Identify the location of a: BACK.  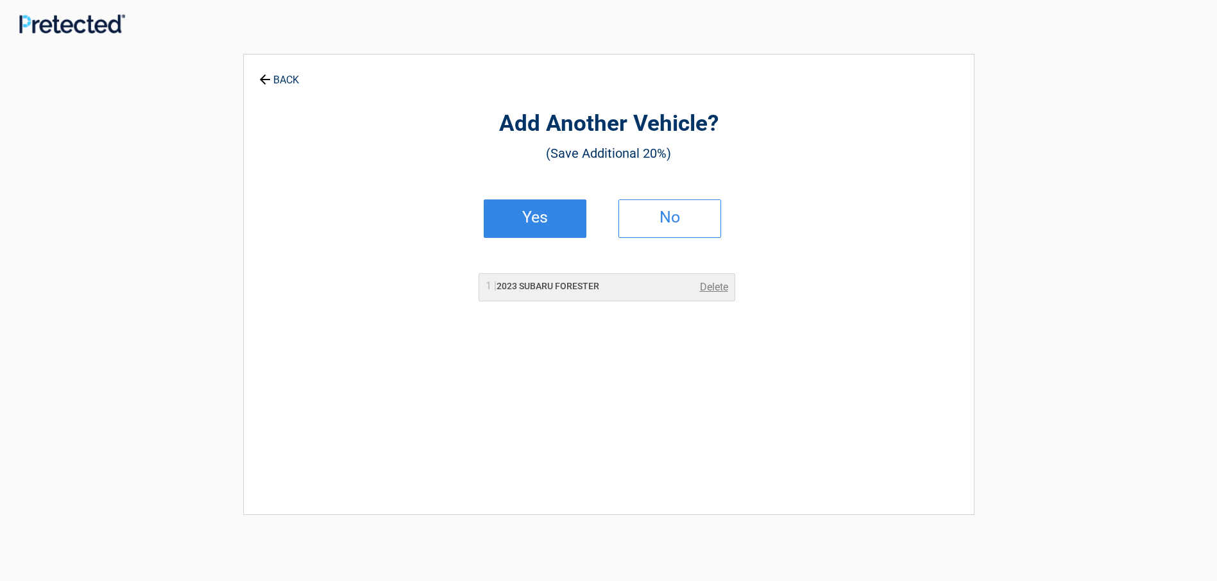
(279, 74).